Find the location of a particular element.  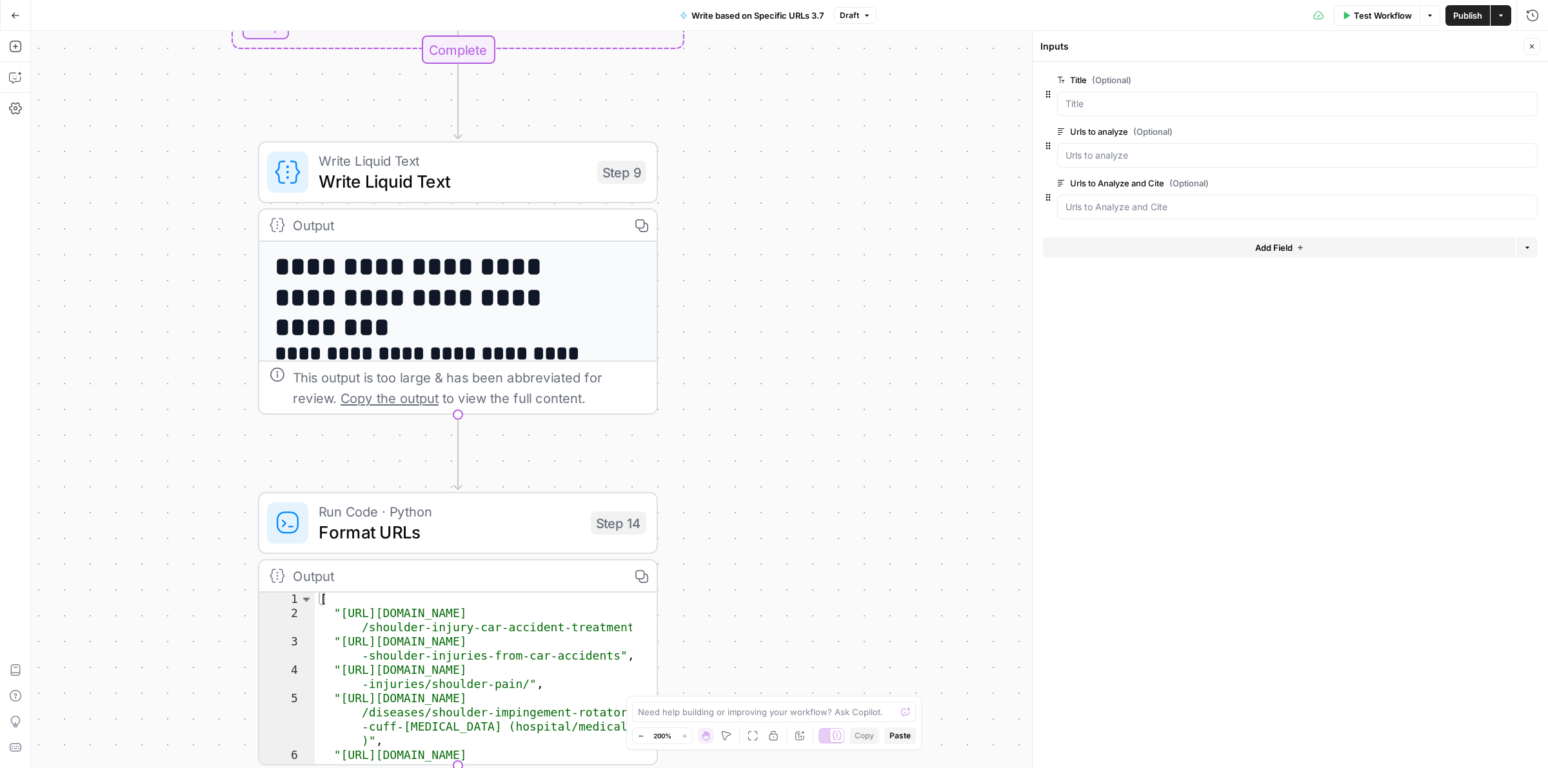

div: Step 14 is located at coordinates (618, 523).